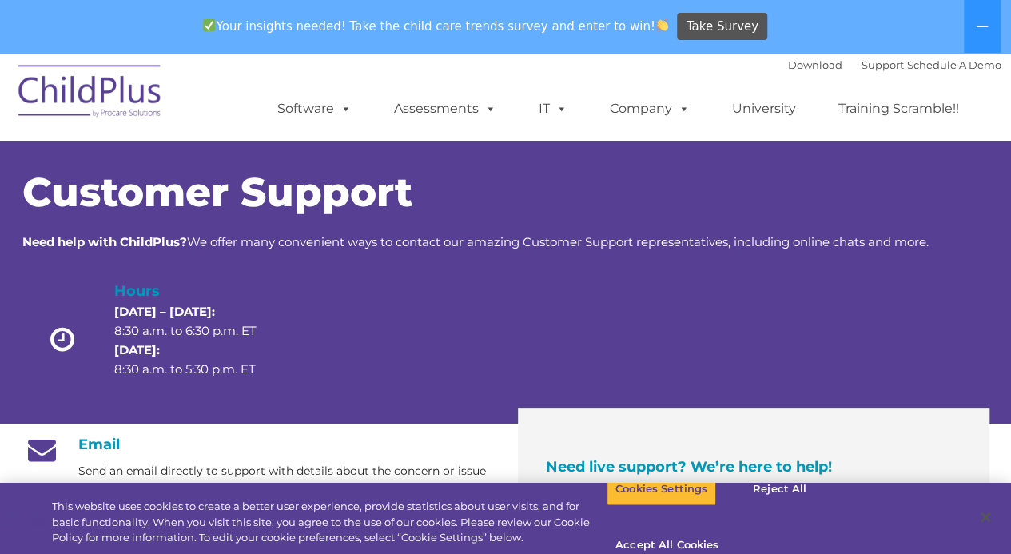  Describe the element at coordinates (199, 291) in the screenshot. I see `h4: Hours` at that location.